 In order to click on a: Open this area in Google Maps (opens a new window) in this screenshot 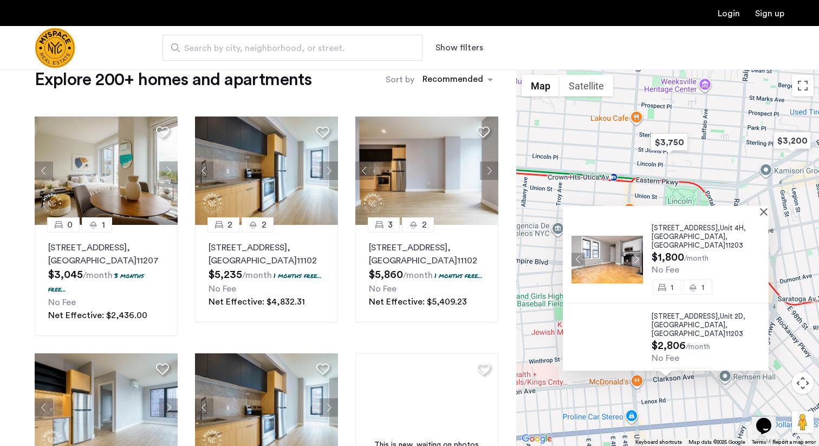, I will do `click(537, 439)`.